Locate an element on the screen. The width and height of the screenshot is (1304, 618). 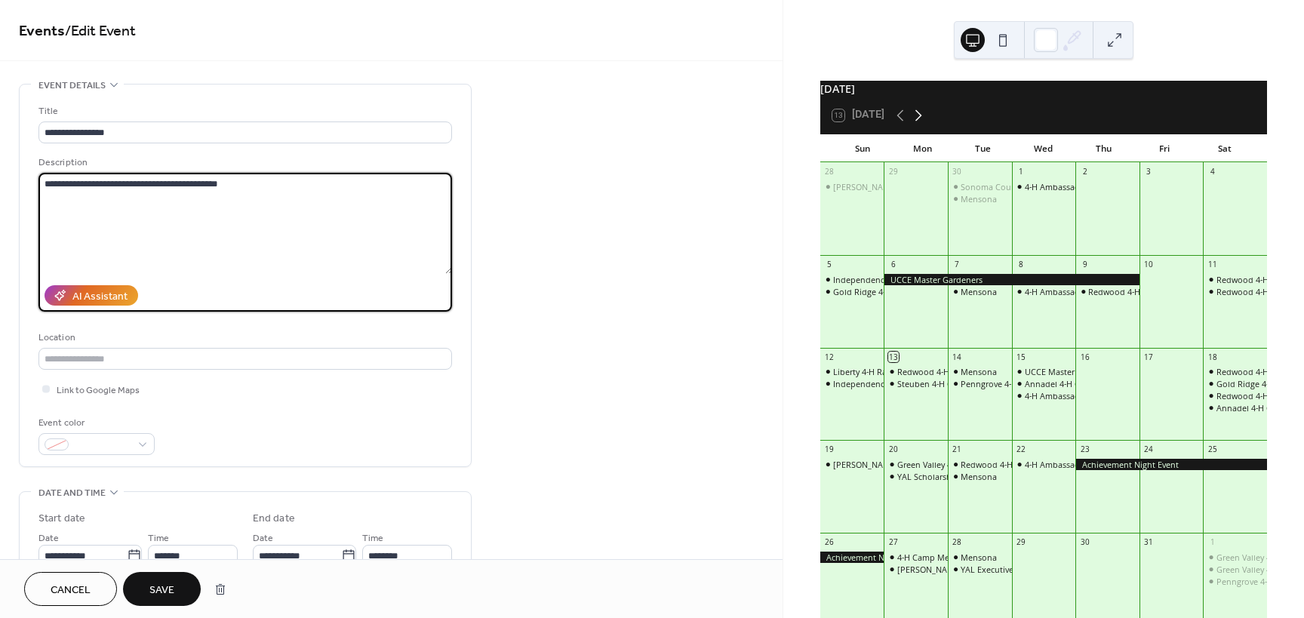
div: 31 is located at coordinates (1149, 542).